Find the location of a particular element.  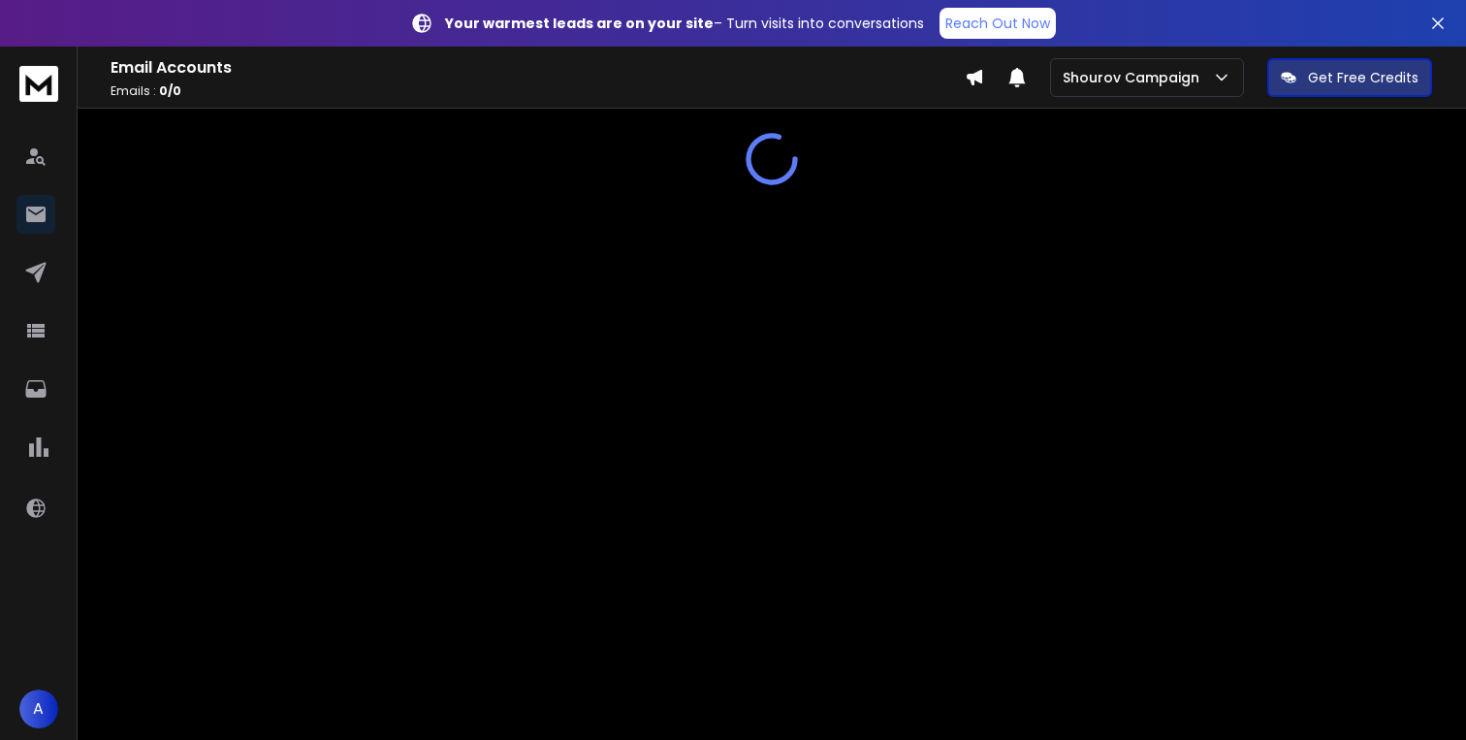

button: A is located at coordinates (39, 709).